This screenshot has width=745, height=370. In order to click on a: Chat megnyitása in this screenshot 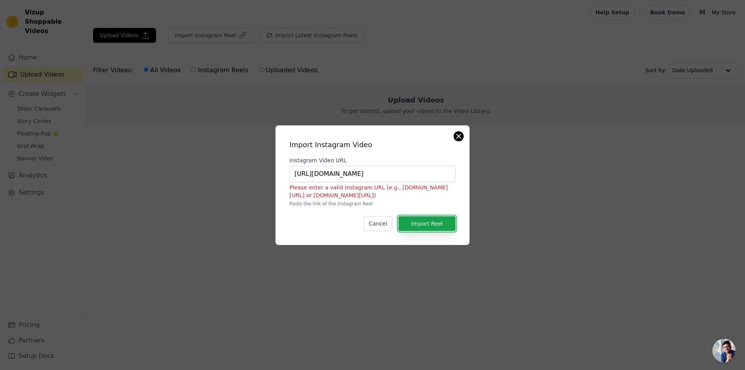, I will do `click(724, 350)`.